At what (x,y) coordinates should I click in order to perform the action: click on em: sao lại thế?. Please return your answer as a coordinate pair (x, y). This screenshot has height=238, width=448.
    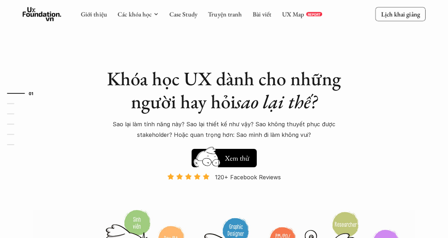
    Looking at the image, I should click on (276, 102).